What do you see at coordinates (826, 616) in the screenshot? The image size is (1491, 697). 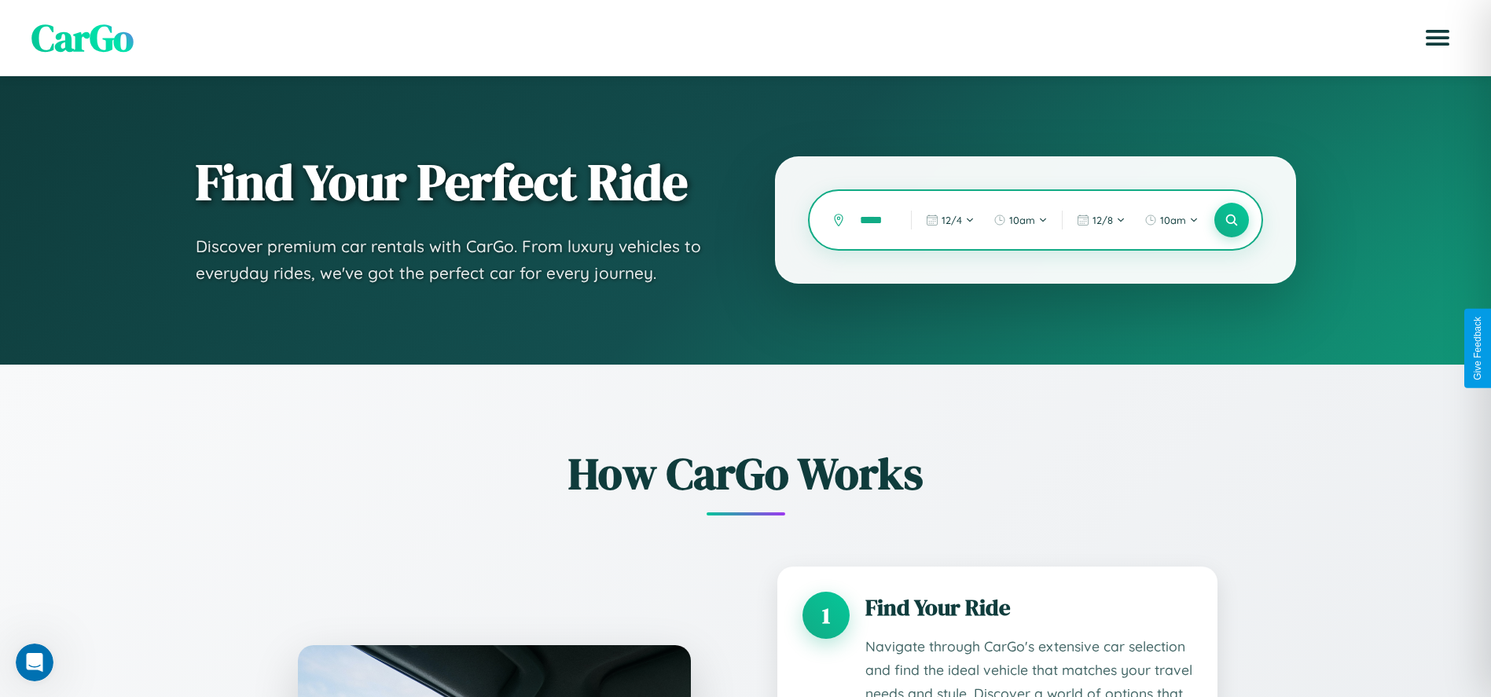 I see `div: 1` at bounding box center [826, 616].